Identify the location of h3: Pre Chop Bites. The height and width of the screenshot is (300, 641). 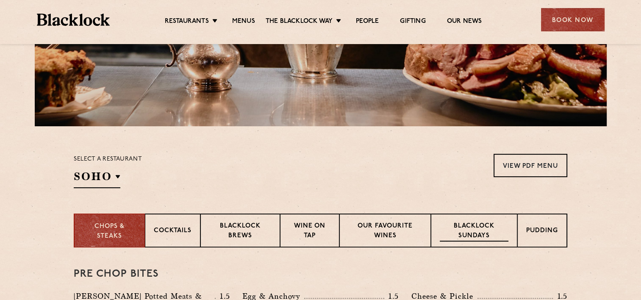
(320, 274).